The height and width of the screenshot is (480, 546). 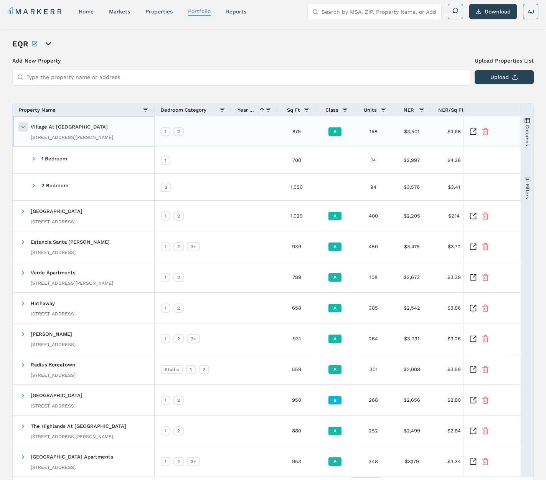 I want to click on div: 879, so click(x=297, y=131).